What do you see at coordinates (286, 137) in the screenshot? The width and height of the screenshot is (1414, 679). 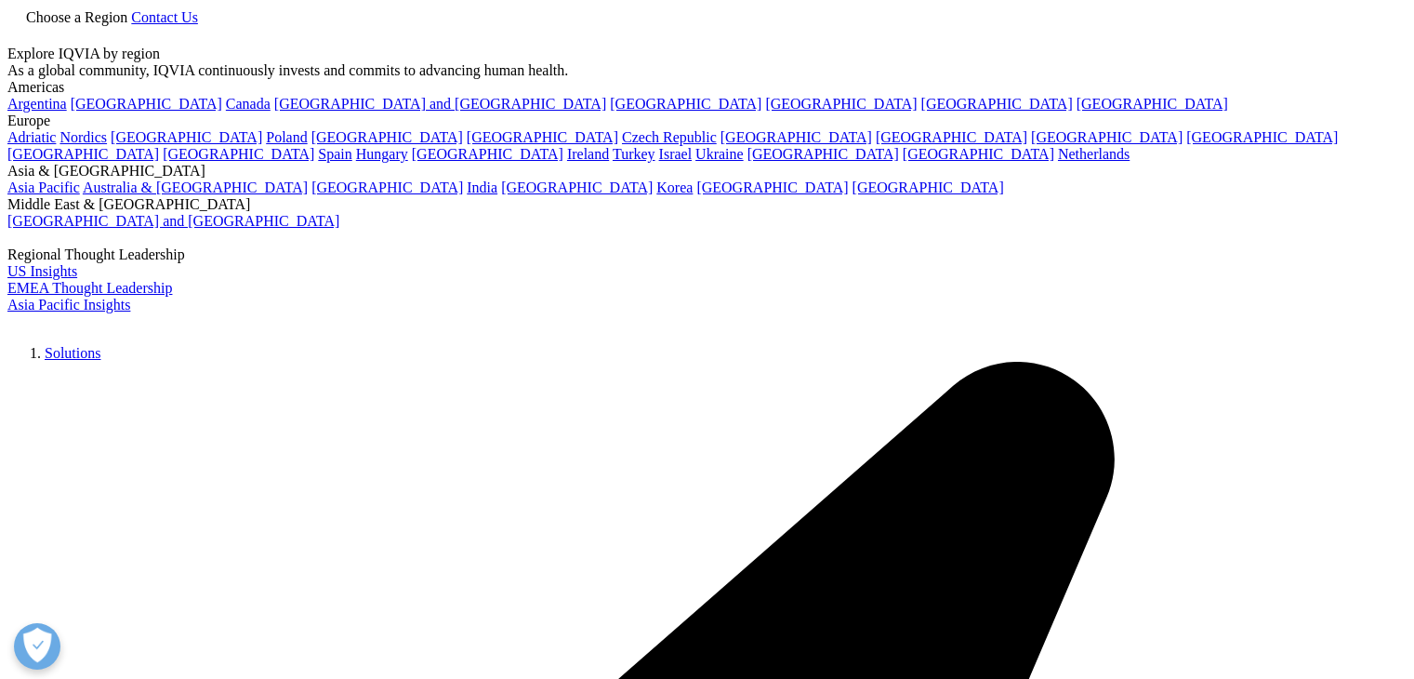 I see `a: Poland` at bounding box center [286, 137].